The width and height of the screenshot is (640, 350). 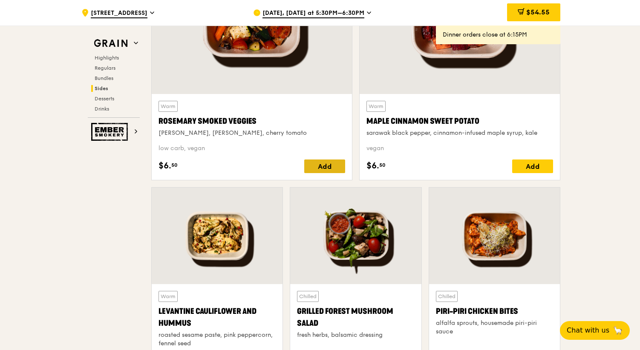 What do you see at coordinates (252, 121) in the screenshot?
I see `div: Rosemary Smoked Veggies` at bounding box center [252, 121].